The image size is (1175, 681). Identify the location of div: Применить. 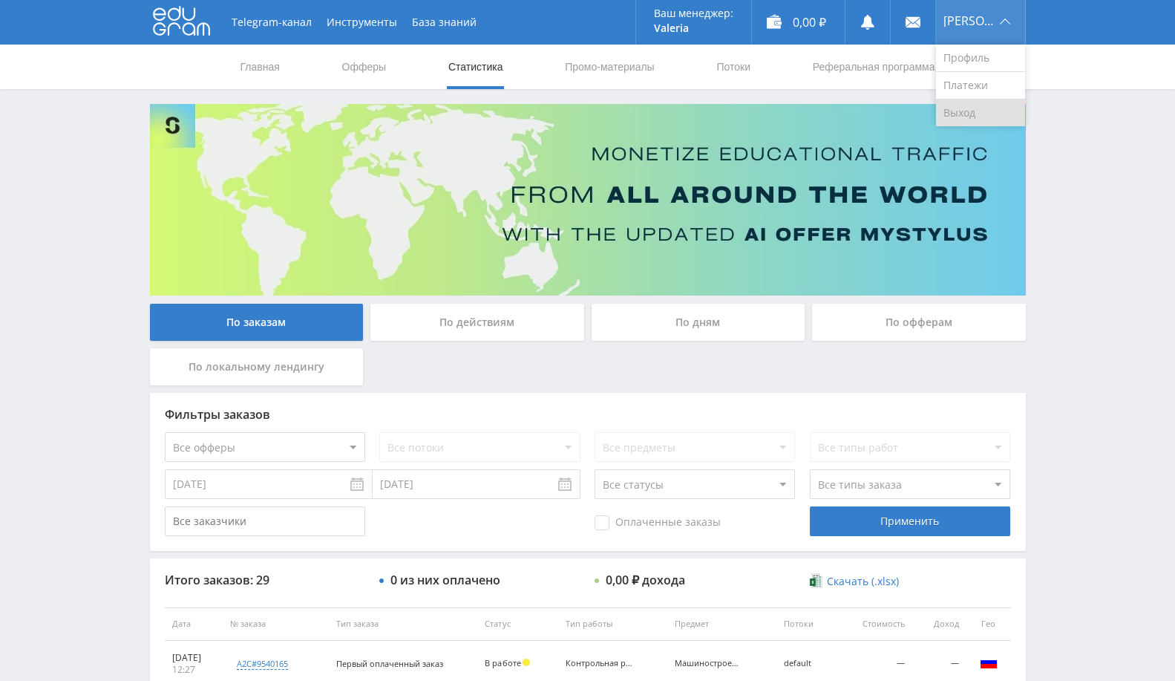
(910, 521).